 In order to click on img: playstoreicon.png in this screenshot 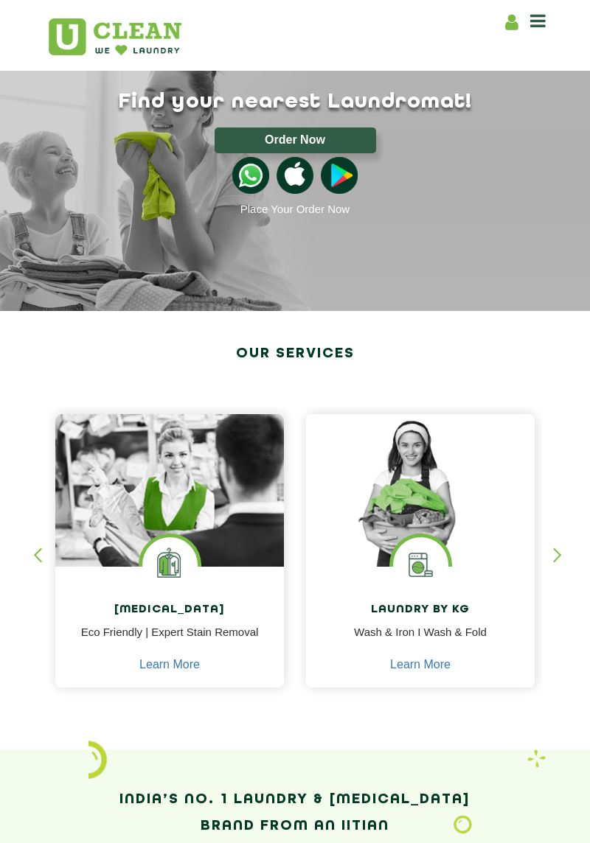, I will do `click(339, 175)`.